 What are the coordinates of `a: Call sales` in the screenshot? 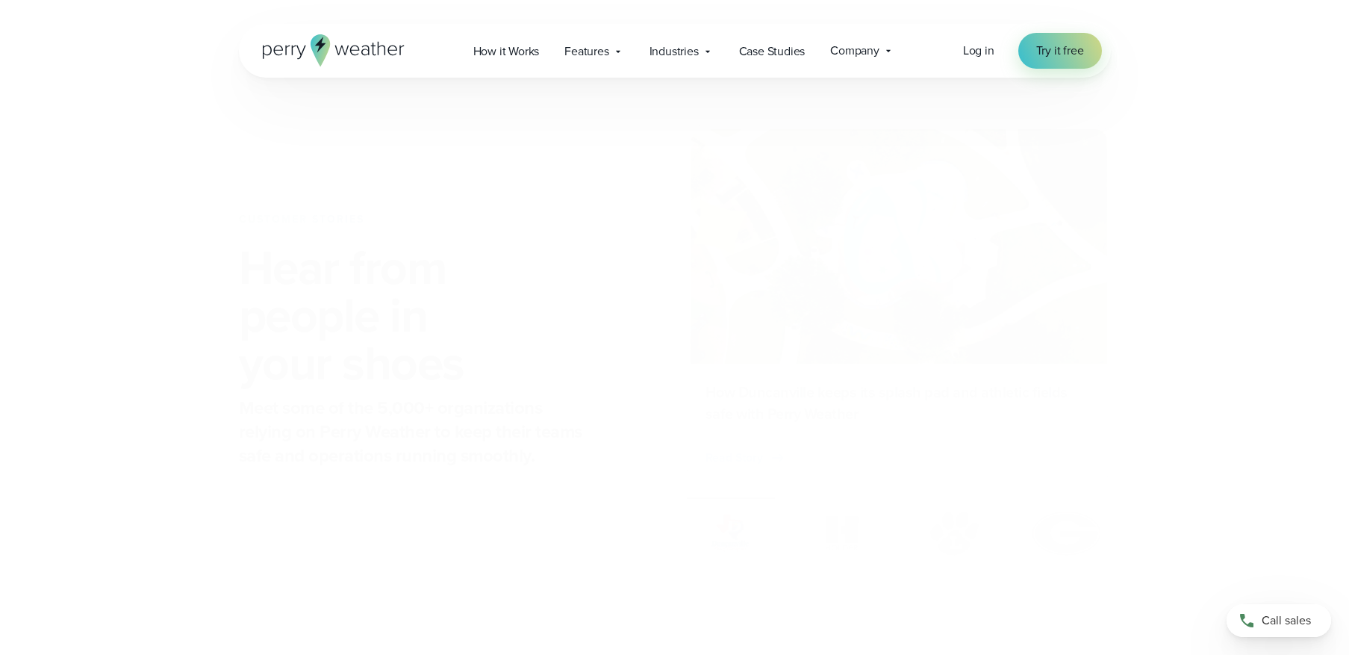 It's located at (1279, 621).